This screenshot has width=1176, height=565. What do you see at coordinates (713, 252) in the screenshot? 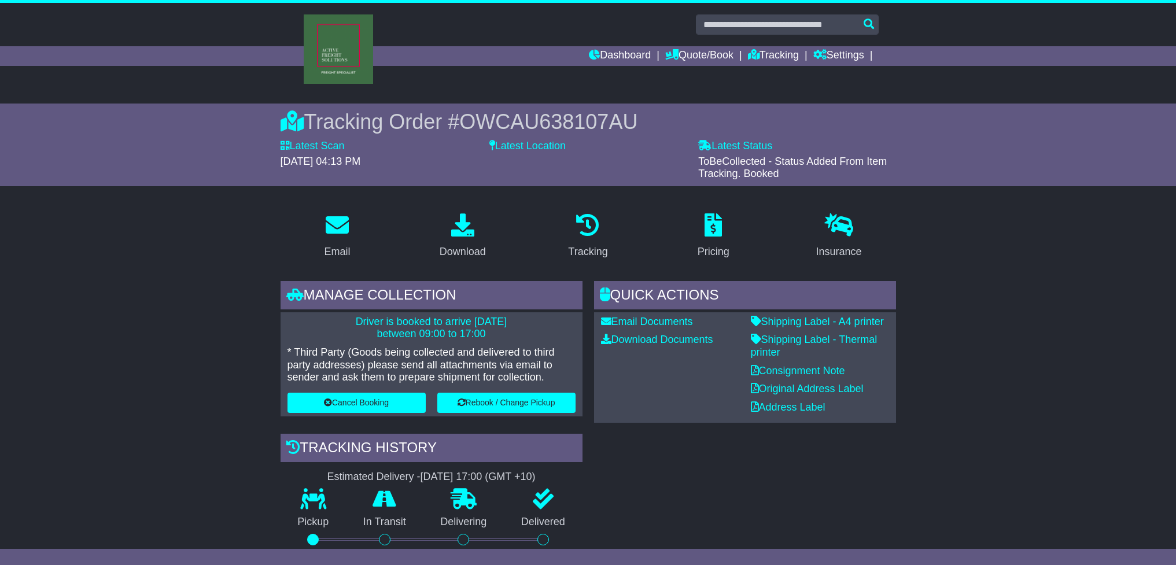
I see `div: Pricing` at bounding box center [713, 252].